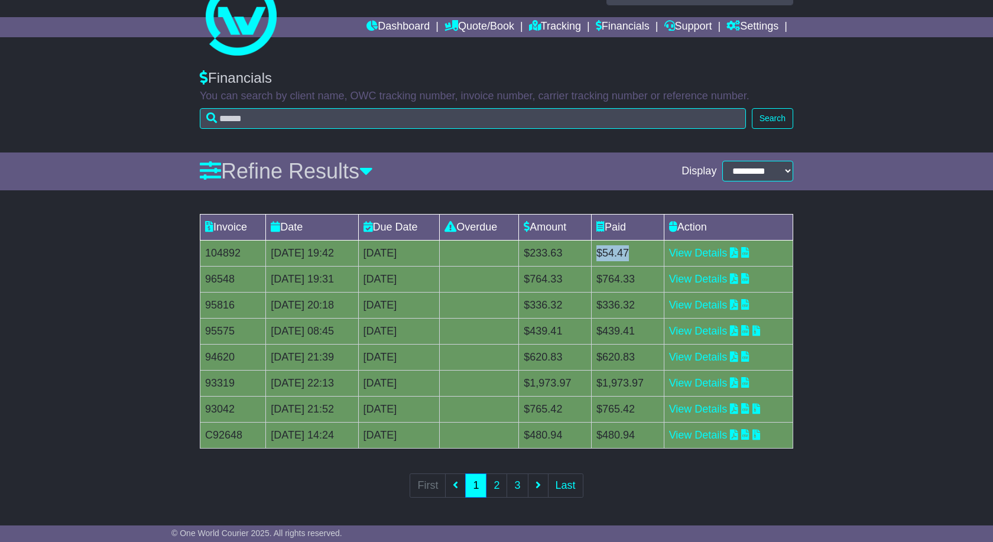 The width and height of the screenshot is (993, 542). What do you see at coordinates (496, 78) in the screenshot?
I see `div: Financials` at bounding box center [496, 78].